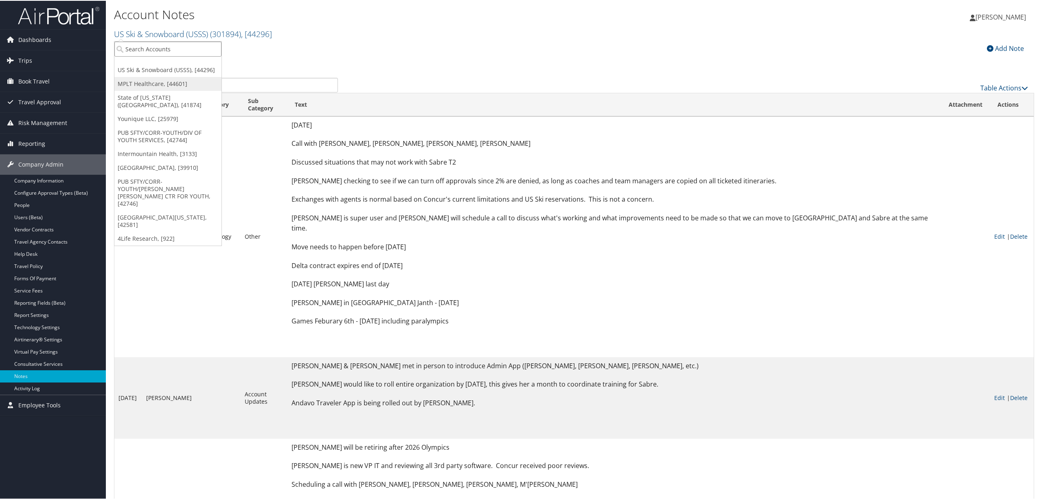  I want to click on div: Add Note, so click(1005, 48).